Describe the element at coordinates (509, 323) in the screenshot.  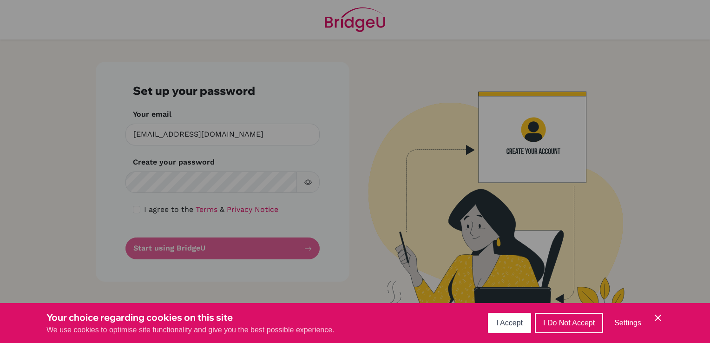
I see `button: I Accept` at that location.